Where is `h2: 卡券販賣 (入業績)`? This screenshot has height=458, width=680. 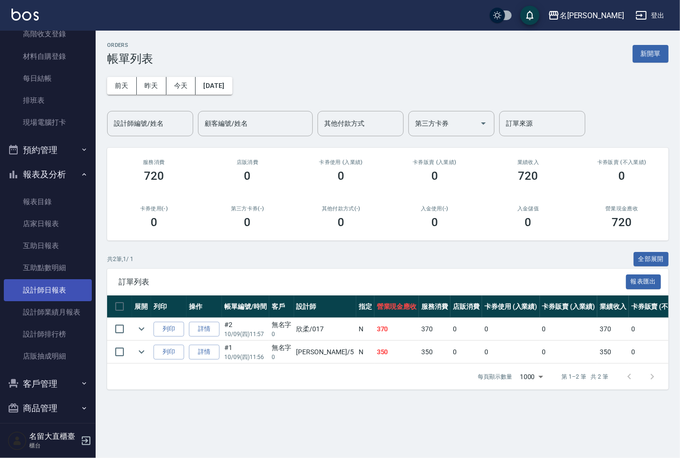
h2: 卡券販賣 (入業績) is located at coordinates (435, 162).